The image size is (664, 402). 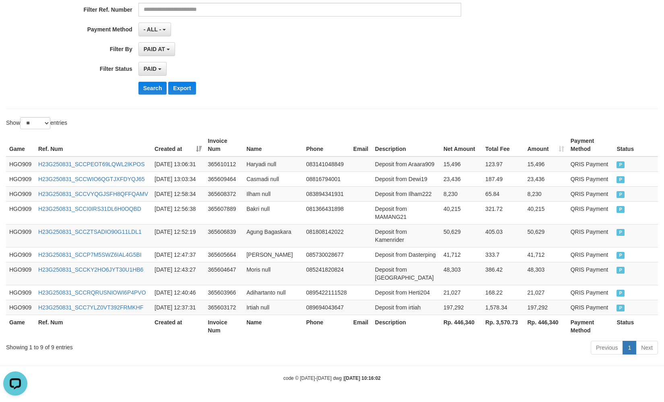 What do you see at coordinates (461, 254) in the screenshot?
I see `td: 41,712` at bounding box center [461, 254].